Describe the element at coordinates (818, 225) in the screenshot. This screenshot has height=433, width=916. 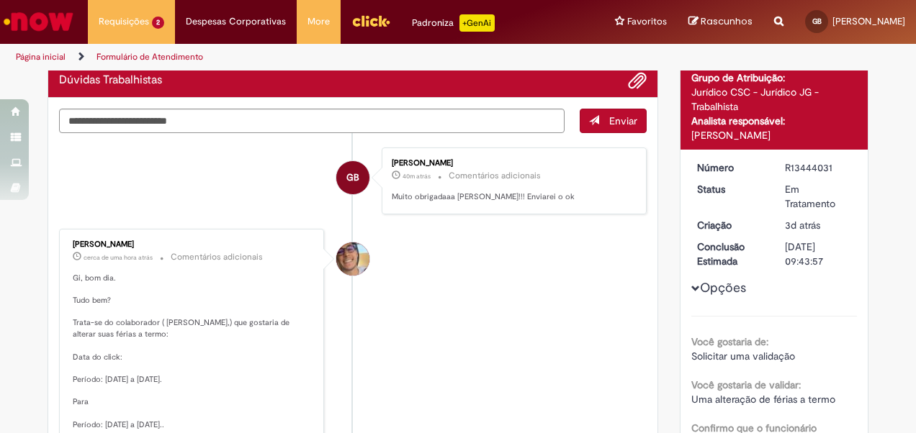
I see `div: 25/08/2025 12:17:18` at that location.